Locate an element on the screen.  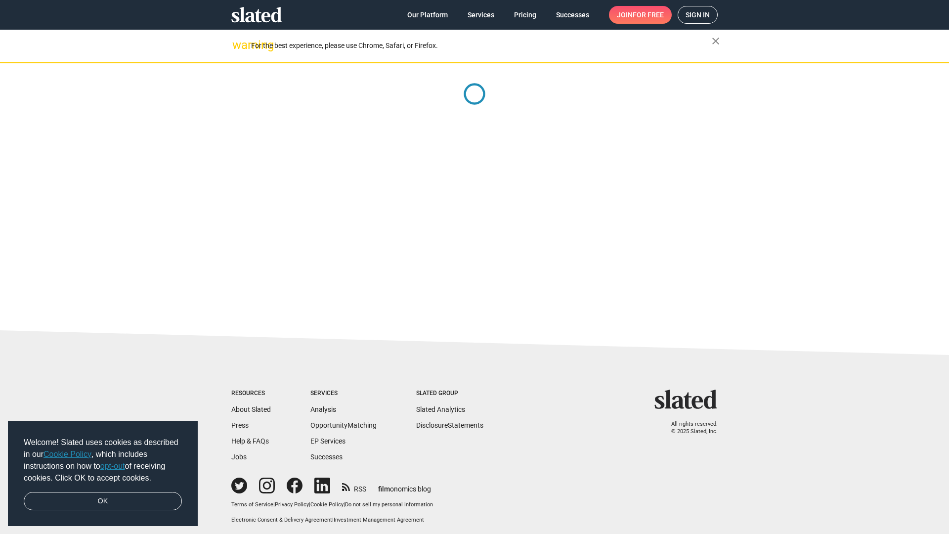
span: Services is located at coordinates (481, 15).